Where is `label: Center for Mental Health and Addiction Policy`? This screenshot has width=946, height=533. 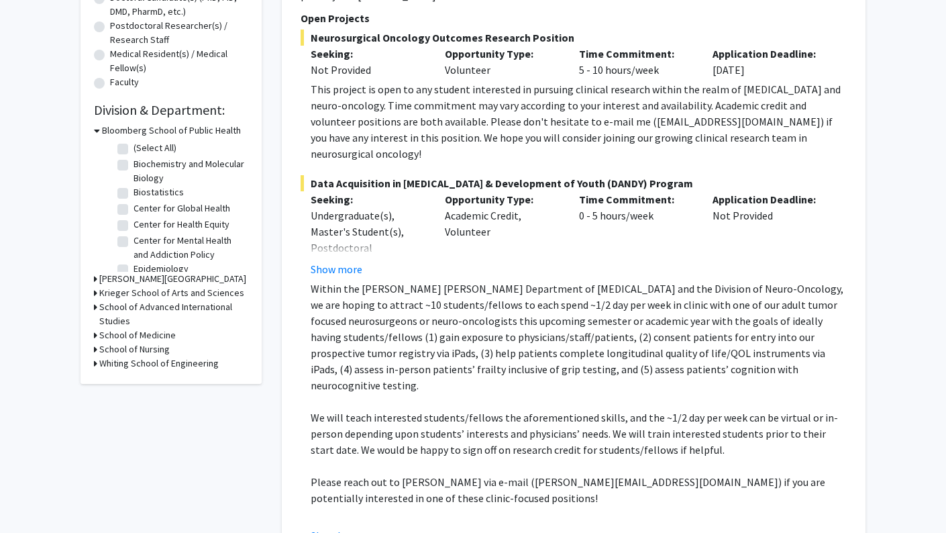
label: Center for Mental Health and Addiction Policy is located at coordinates (189, 248).